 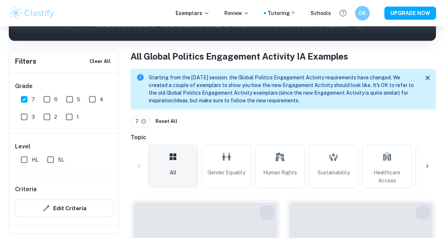 What do you see at coordinates (362, 13) in the screenshot?
I see `button: DK` at bounding box center [362, 13].